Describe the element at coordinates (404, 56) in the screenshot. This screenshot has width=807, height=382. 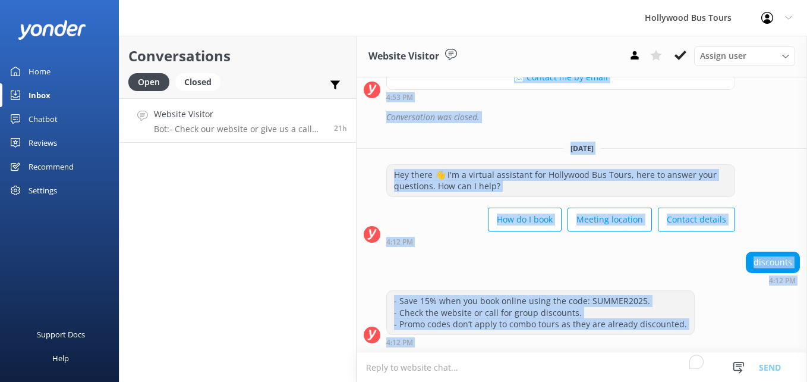
I see `h3: Website Visitor` at that location.